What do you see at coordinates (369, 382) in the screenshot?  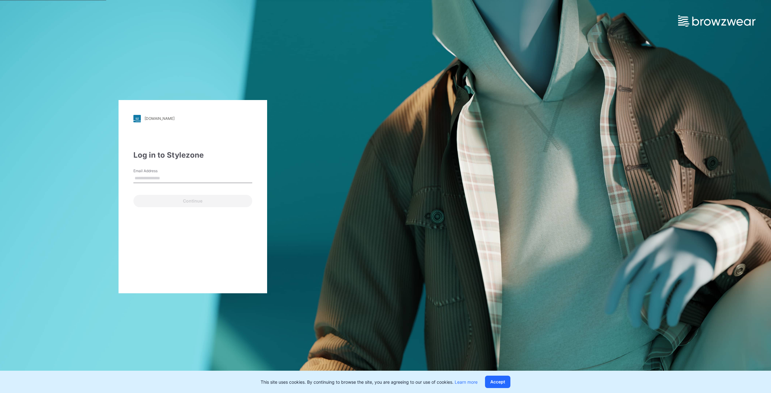 I see `p: This site uses cookies. By continuing to browse the site, you are agreeing to our use of cookies.` at bounding box center [369, 382].